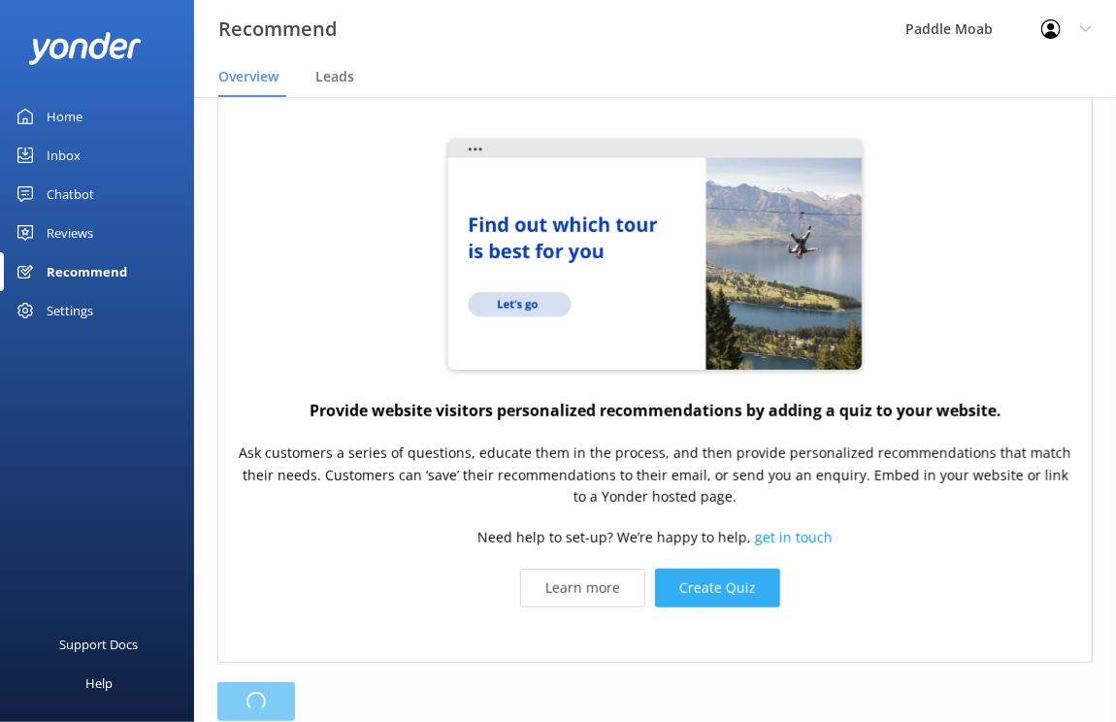 This screenshot has height=722, width=1116. I want to click on span: Leads, so click(335, 77).